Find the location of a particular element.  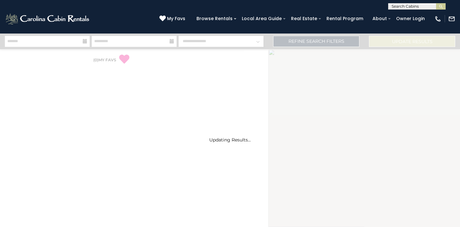

a: Rental Program is located at coordinates (345, 19).